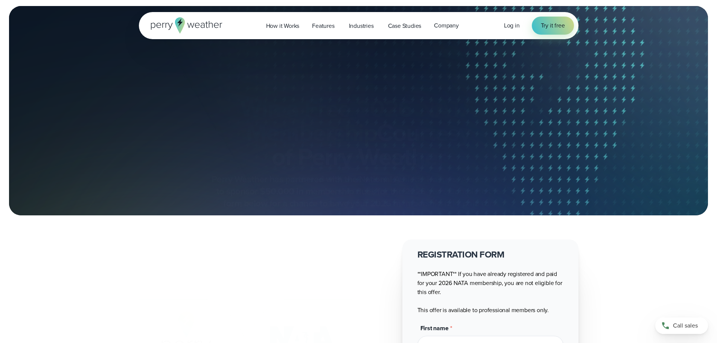  What do you see at coordinates (434, 328) in the screenshot?
I see `span: First name` at bounding box center [434, 328].